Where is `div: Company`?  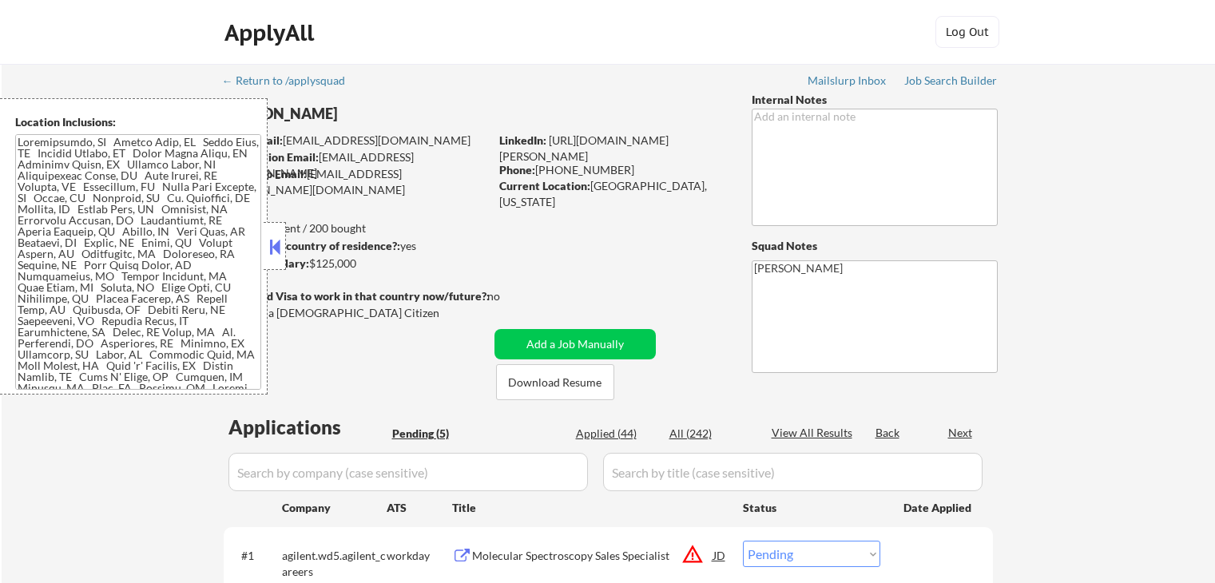 div: Company is located at coordinates (334, 508).